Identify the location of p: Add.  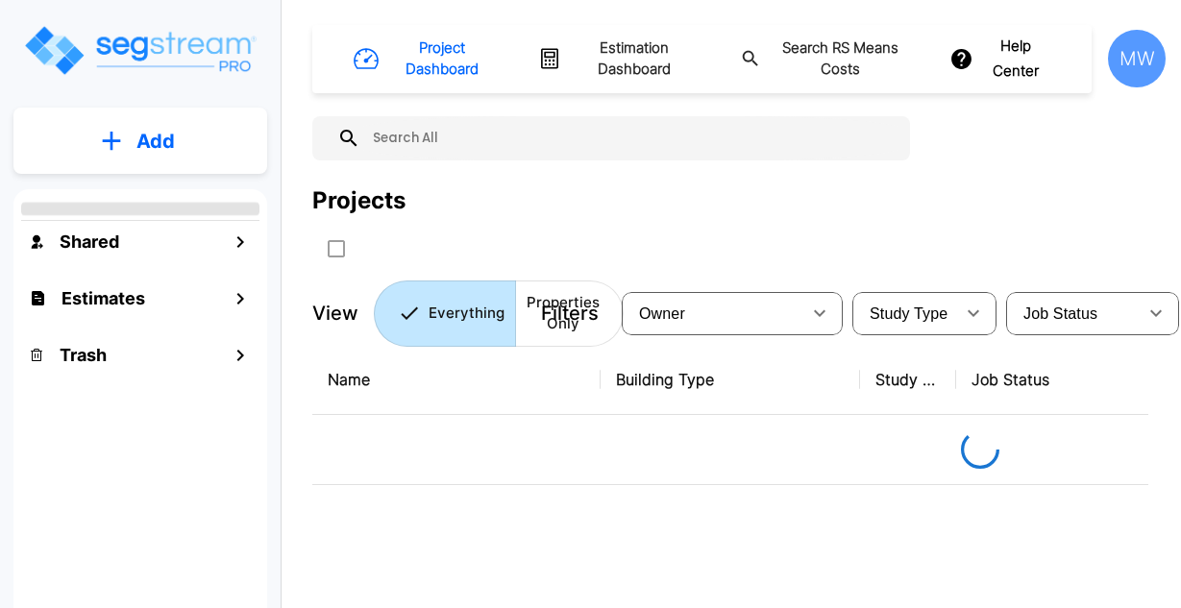
(156, 141).